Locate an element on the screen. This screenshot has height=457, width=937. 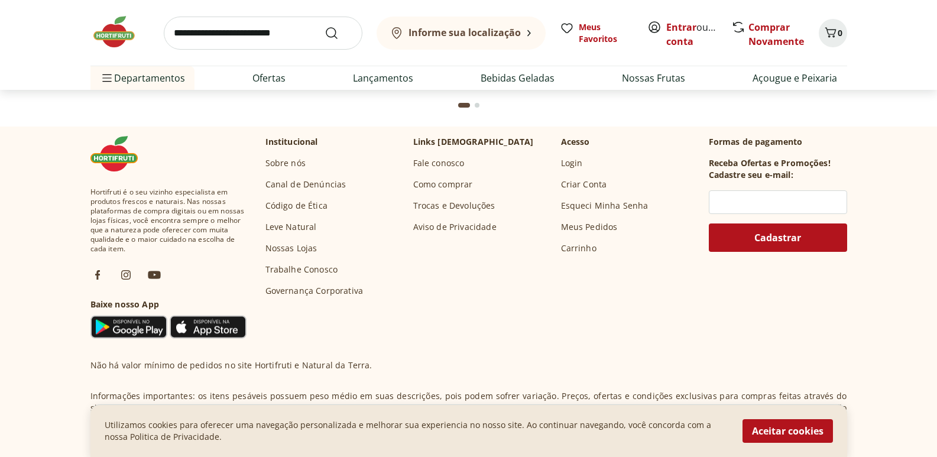
a: Canal de Denúncias is located at coordinates (306, 184).